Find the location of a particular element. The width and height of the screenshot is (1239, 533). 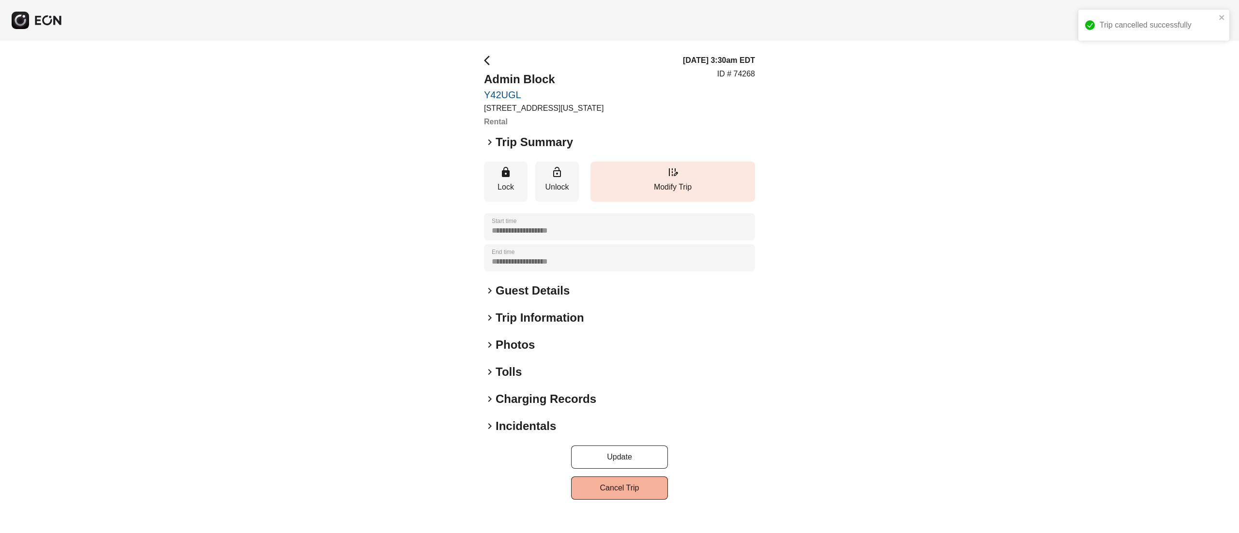

p: Modify Trip is located at coordinates (673, 187).